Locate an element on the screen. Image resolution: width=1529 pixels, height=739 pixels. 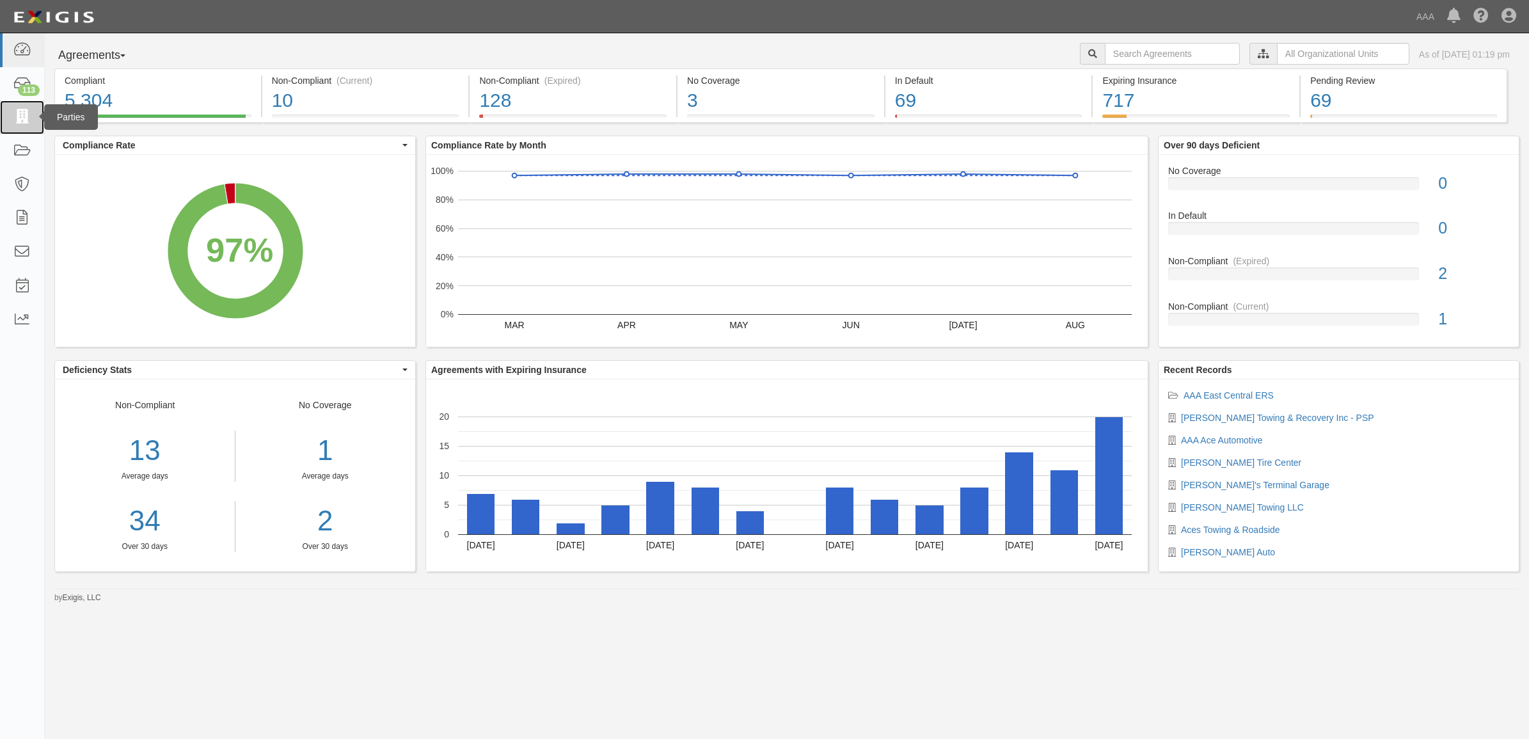
text: 0 is located at coordinates (447, 534).